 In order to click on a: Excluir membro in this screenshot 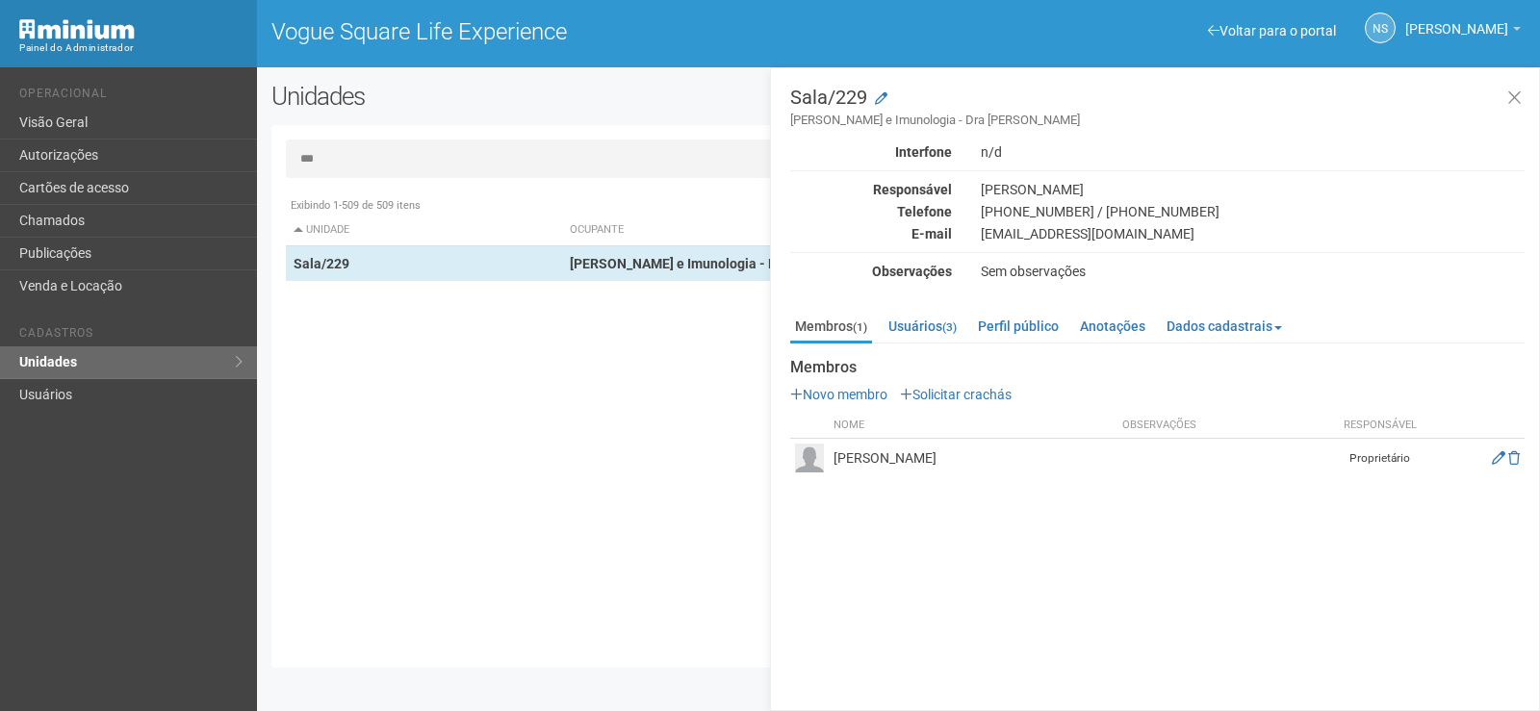, I will do `click(1514, 458)`.